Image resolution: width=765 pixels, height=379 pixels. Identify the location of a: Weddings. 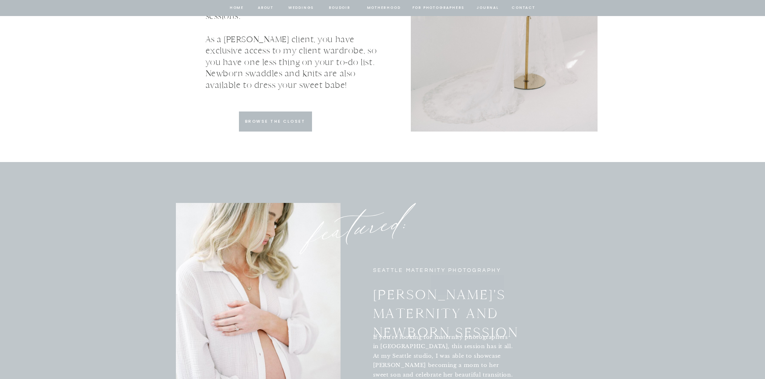
(301, 8).